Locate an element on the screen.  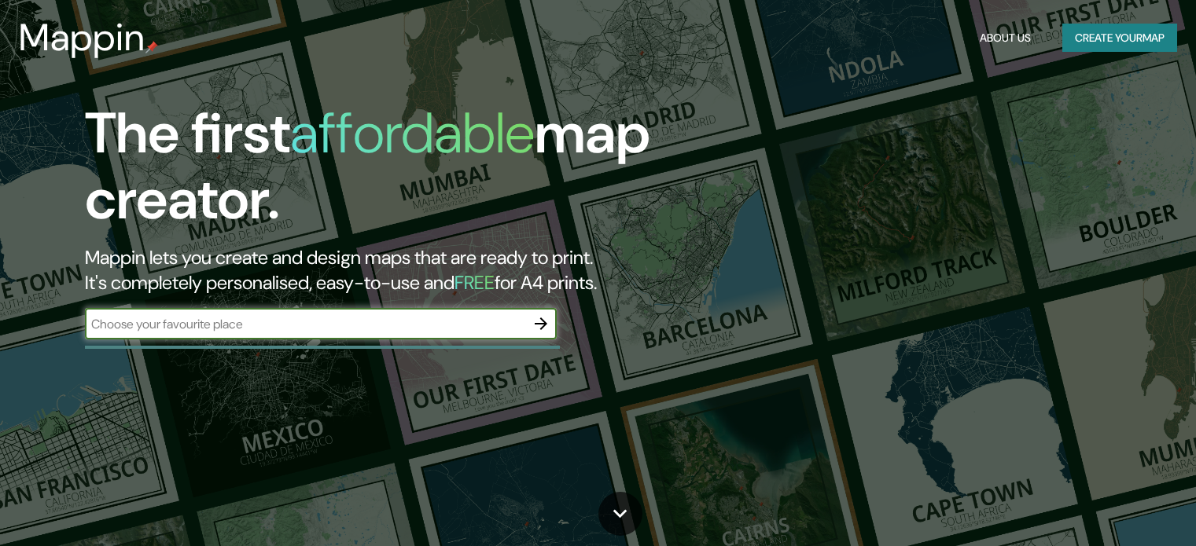
h1: The first map creator. is located at coordinates (384, 173).